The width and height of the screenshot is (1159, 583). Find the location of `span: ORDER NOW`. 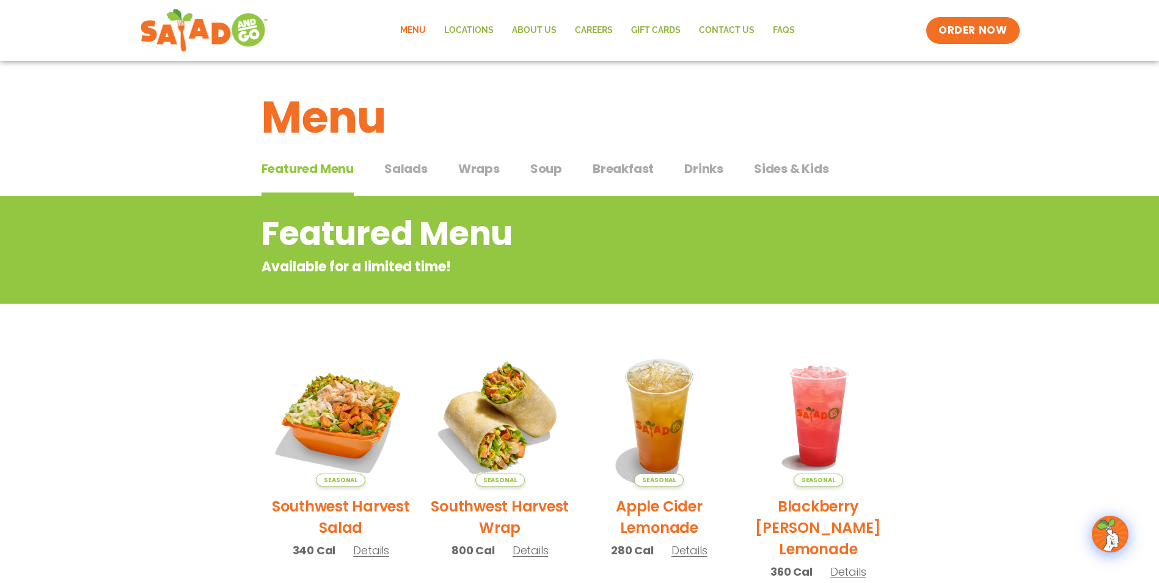

span: ORDER NOW is located at coordinates (972, 31).